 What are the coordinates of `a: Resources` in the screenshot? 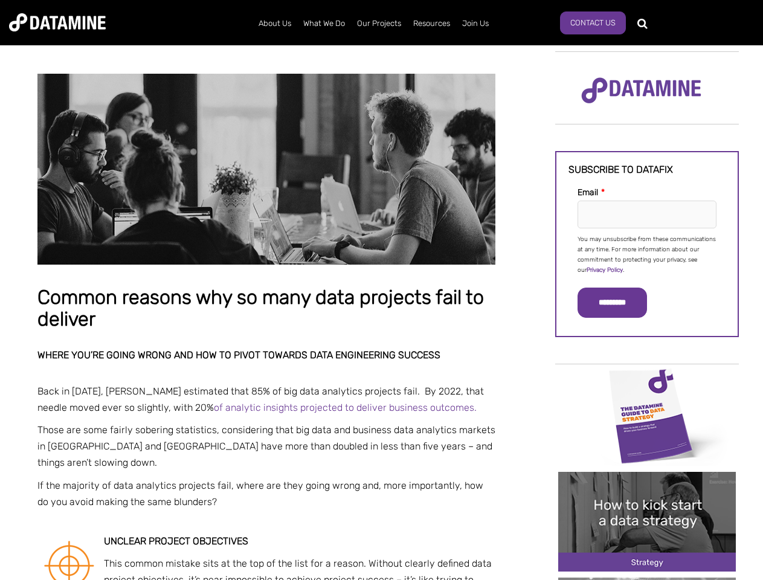 It's located at (431, 24).